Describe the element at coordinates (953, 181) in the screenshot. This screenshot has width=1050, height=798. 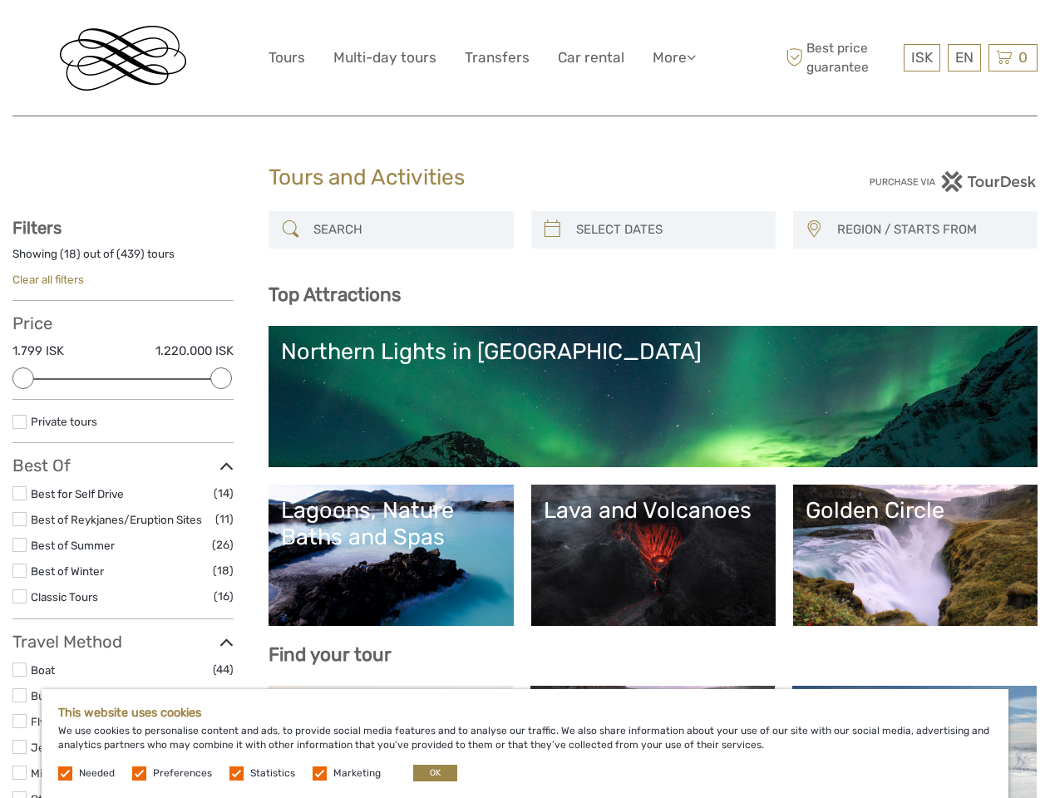
I see `img: PurchaseViaTourDesk.png` at that location.